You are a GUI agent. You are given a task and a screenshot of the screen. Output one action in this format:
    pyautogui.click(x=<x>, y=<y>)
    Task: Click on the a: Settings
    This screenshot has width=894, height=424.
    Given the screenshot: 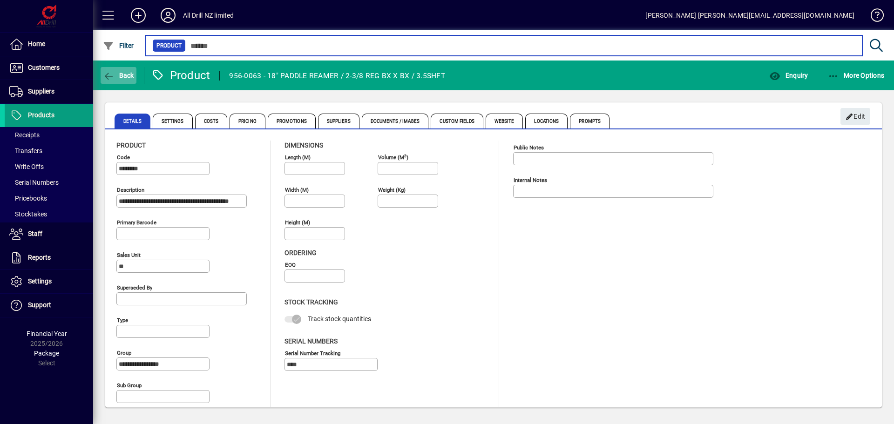 What is the action you would take?
    pyautogui.click(x=49, y=282)
    